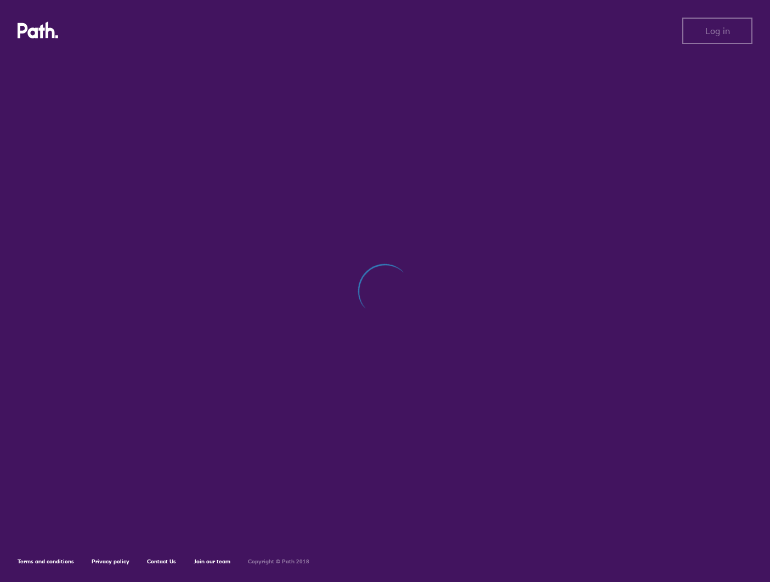 The height and width of the screenshot is (582, 770). Describe the element at coordinates (718, 31) in the screenshot. I see `span: Log in` at that location.